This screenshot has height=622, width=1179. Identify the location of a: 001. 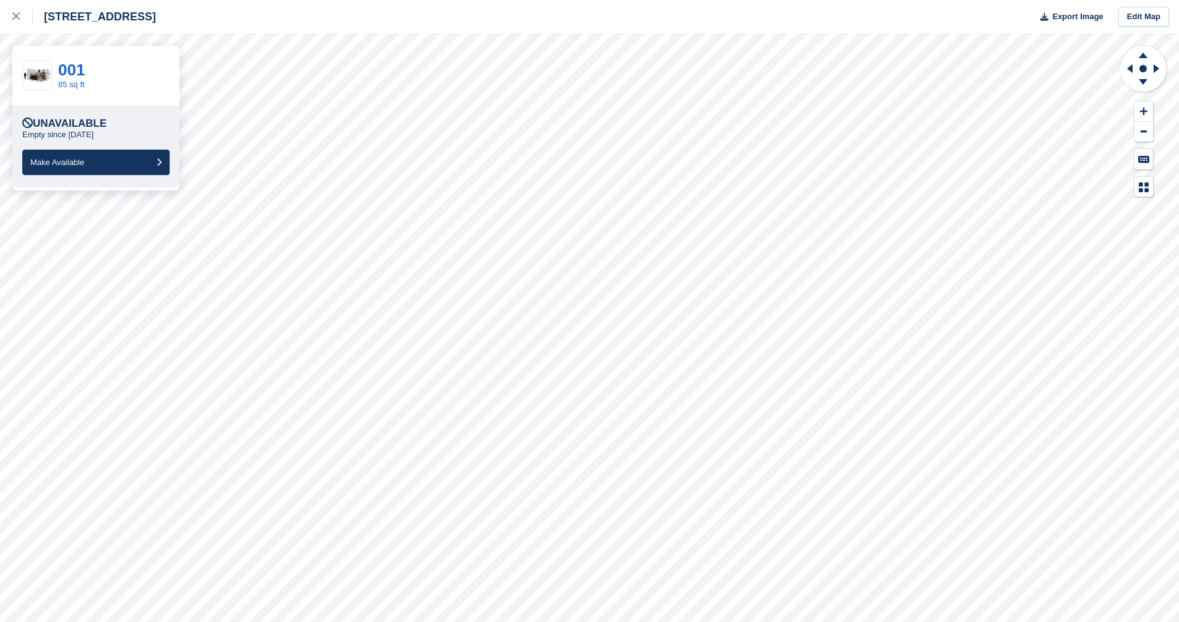
(71, 70).